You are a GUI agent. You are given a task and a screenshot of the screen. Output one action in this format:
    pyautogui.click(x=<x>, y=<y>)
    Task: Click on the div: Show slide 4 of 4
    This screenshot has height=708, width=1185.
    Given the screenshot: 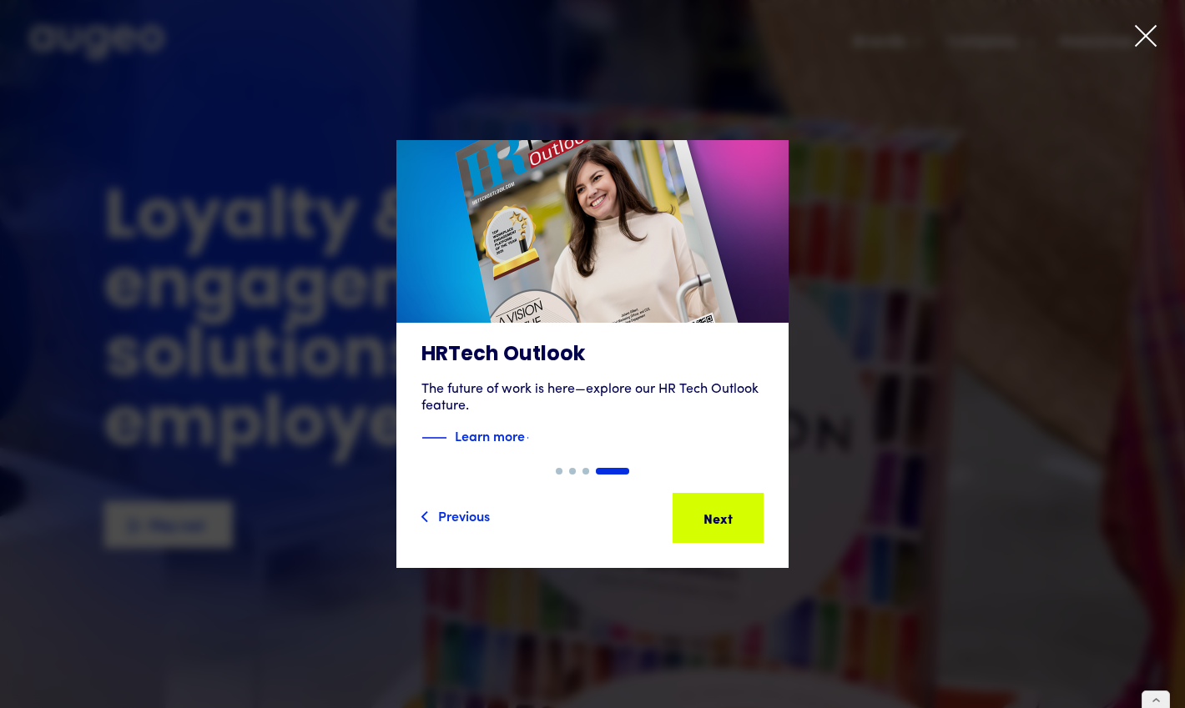 What is the action you would take?
    pyautogui.click(x=612, y=471)
    